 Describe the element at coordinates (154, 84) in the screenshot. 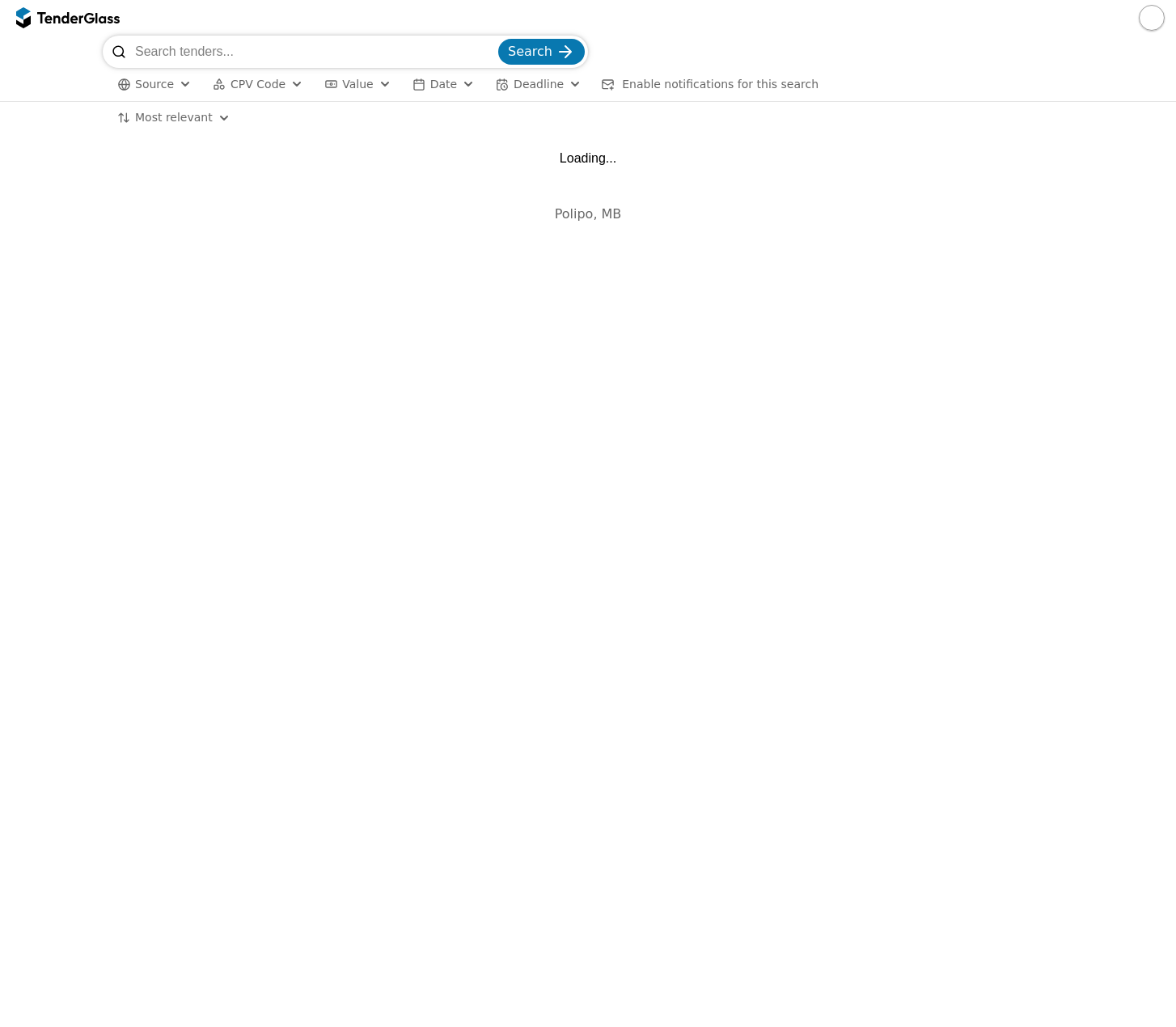

I see `button: Source` at that location.